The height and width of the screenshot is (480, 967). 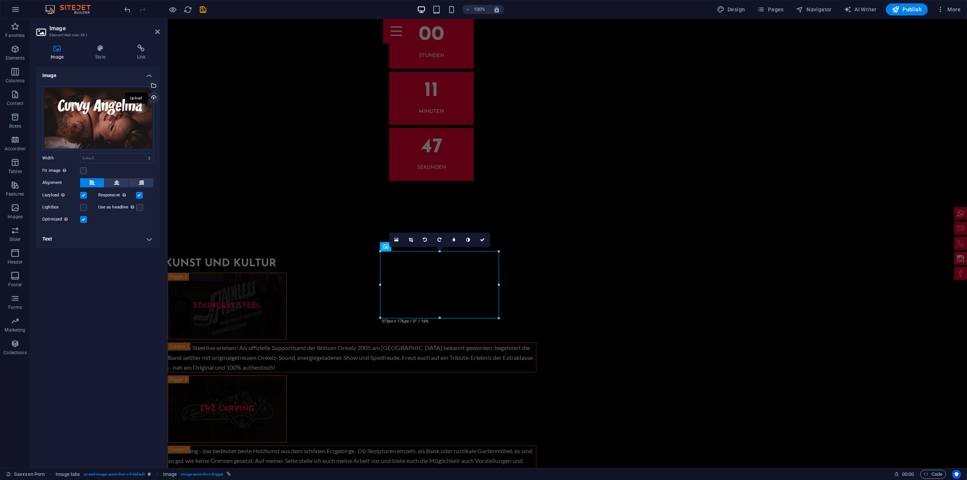 What do you see at coordinates (61, 171) in the screenshot?
I see `label: Fit image` at bounding box center [61, 171].